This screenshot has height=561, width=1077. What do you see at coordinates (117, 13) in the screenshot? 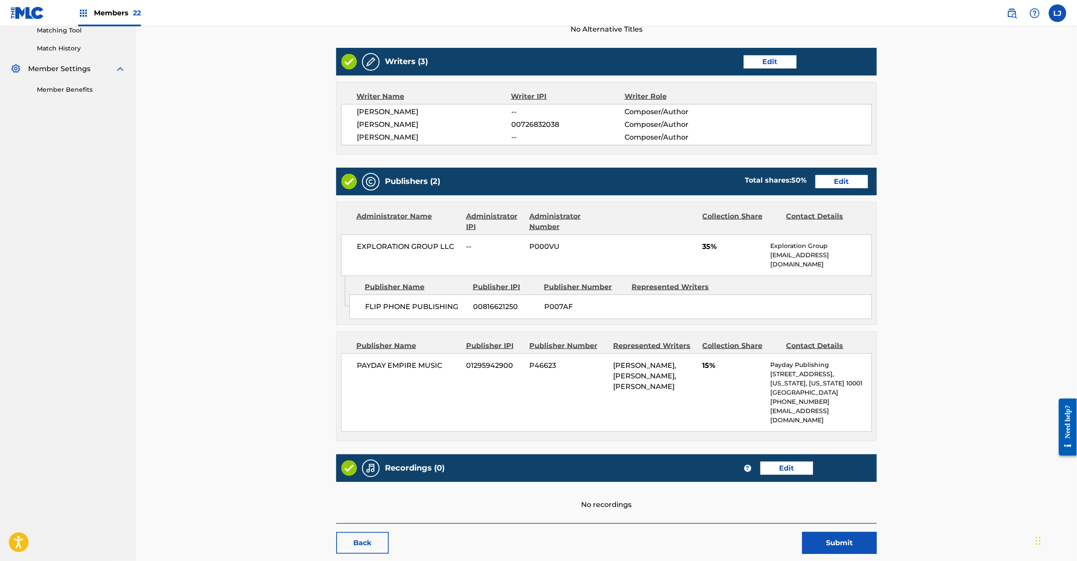
I see `span: Members` at bounding box center [117, 13].